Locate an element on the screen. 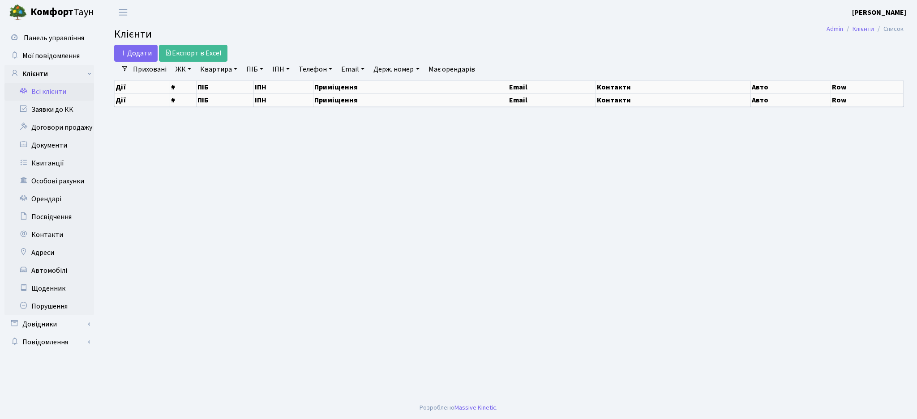 This screenshot has height=419, width=917. a: Massive Kinetic is located at coordinates (475, 408).